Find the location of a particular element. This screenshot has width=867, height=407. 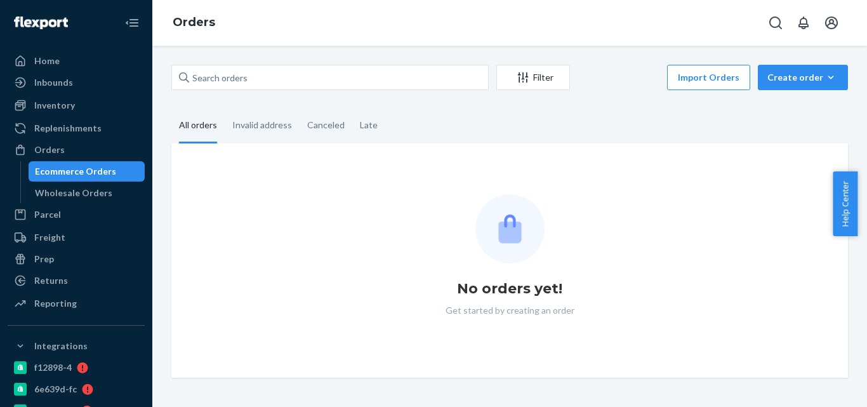

div: Integrations is located at coordinates (61, 346).